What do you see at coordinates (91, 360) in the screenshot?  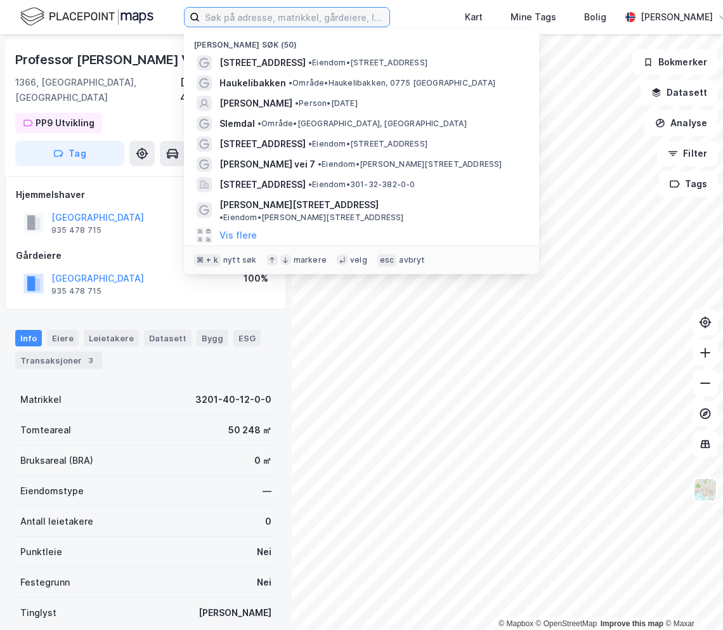 I see `div: 3` at bounding box center [91, 360].